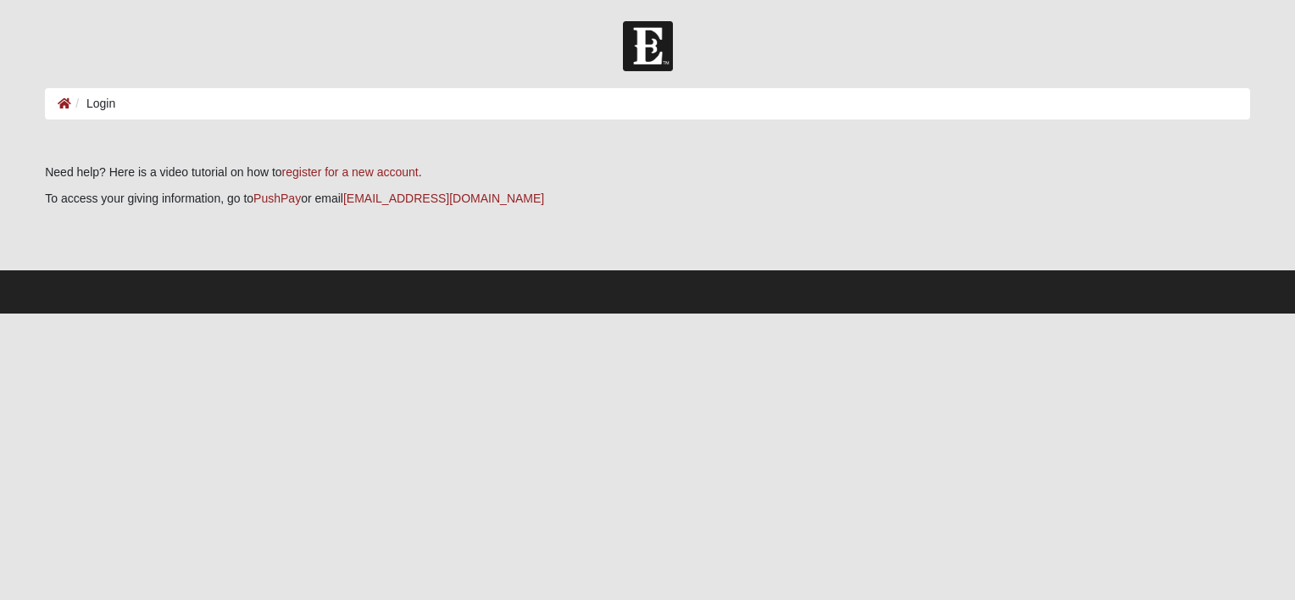 This screenshot has height=600, width=1295. What do you see at coordinates (647, 46) in the screenshot?
I see `img: Church of Eleven22 Logo` at bounding box center [647, 46].